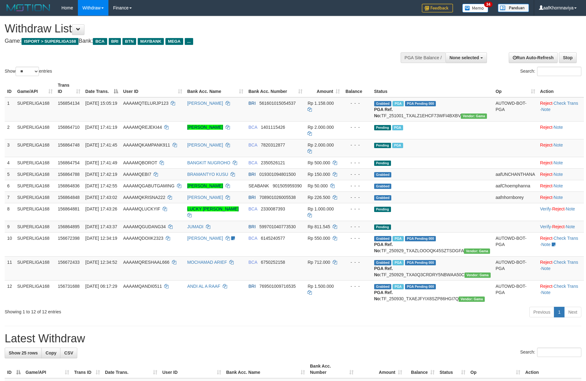  Describe the element at coordinates (559, 312) in the screenshot. I see `a: 1` at that location.